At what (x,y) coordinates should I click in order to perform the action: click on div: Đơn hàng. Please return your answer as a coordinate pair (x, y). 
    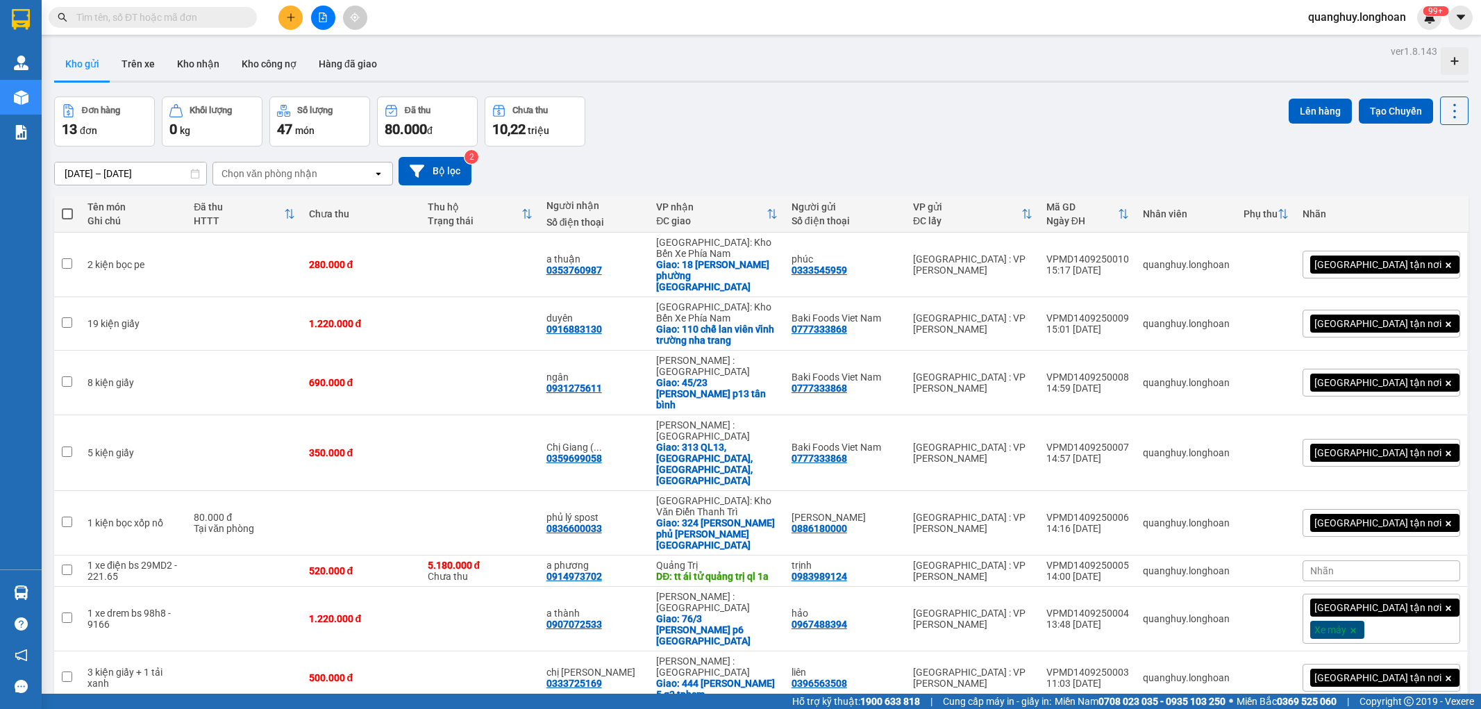
    Looking at the image, I should click on (101, 110).